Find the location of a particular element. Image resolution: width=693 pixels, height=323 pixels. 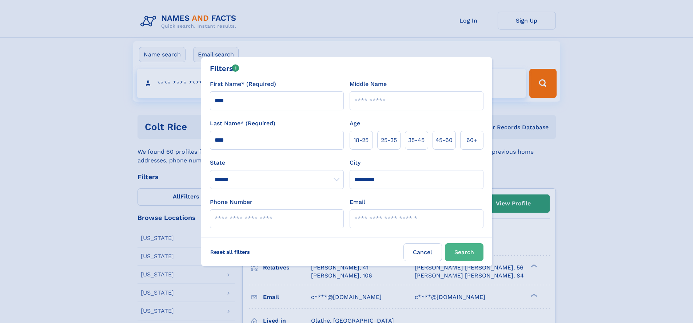

div: Filters is located at coordinates (225, 68).